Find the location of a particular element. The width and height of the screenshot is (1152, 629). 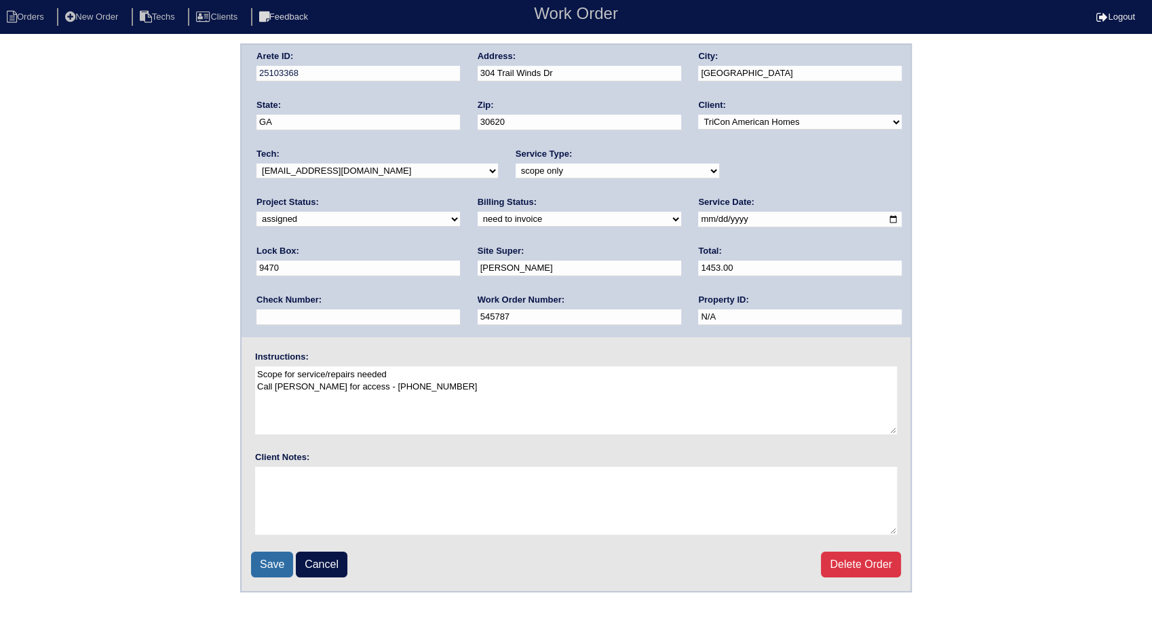

label: Check Number: is located at coordinates (289, 300).